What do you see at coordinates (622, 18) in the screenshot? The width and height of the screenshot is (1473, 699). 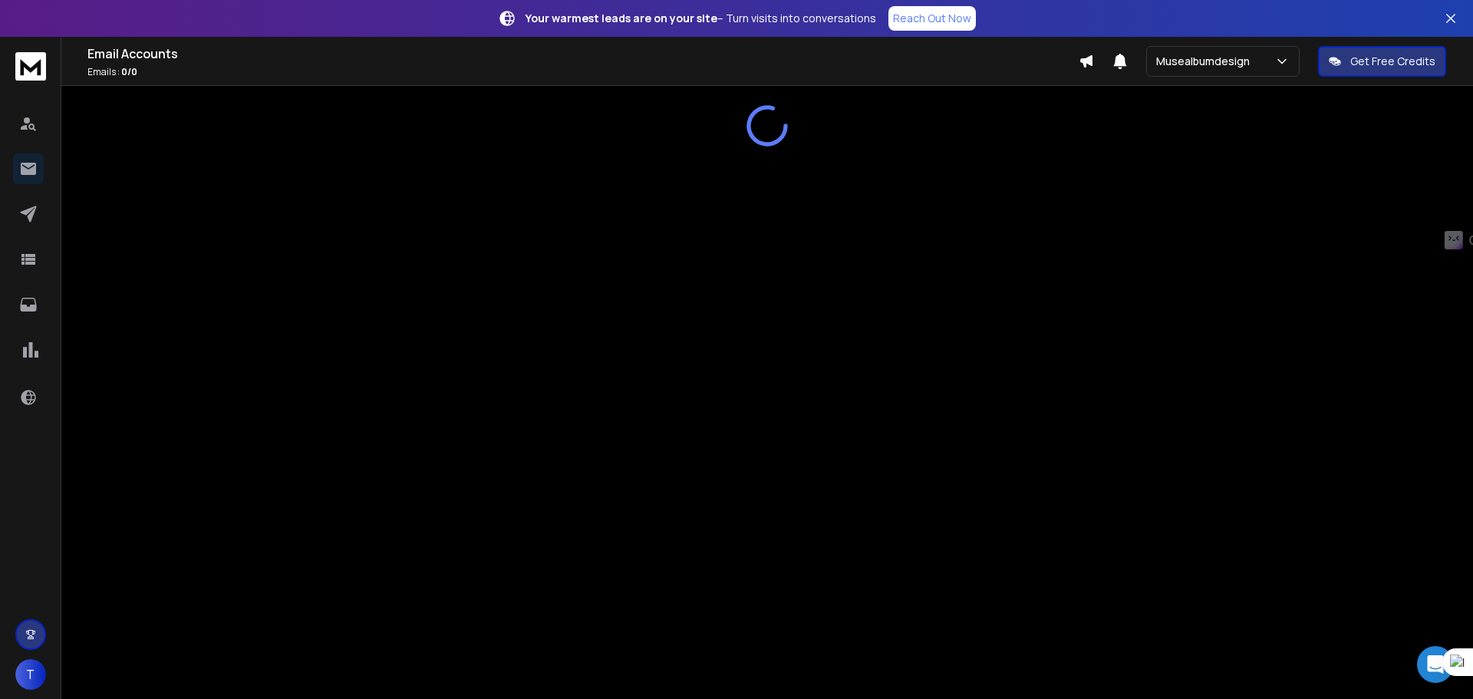 I see `strong: Your warmest leads are on your site` at bounding box center [622, 18].